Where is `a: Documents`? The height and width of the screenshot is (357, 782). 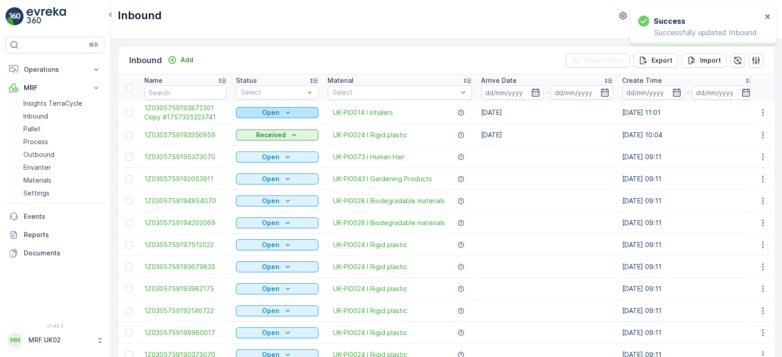 a: Documents is located at coordinates (55, 253).